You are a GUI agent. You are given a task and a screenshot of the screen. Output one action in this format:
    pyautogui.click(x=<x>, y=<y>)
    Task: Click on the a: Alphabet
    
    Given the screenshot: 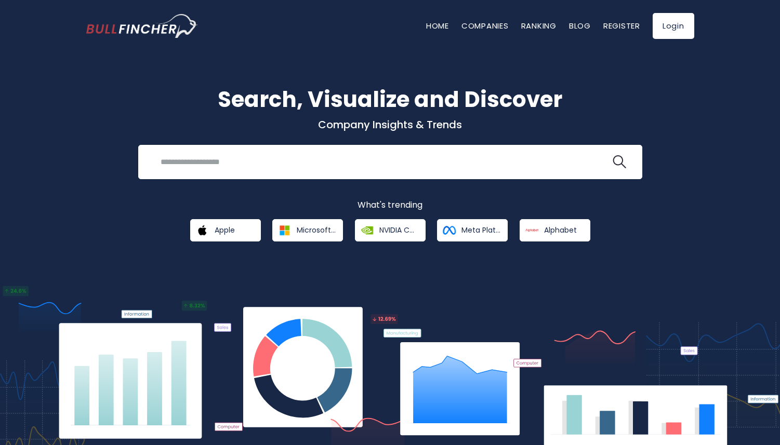 What is the action you would take?
    pyautogui.click(x=555, y=230)
    